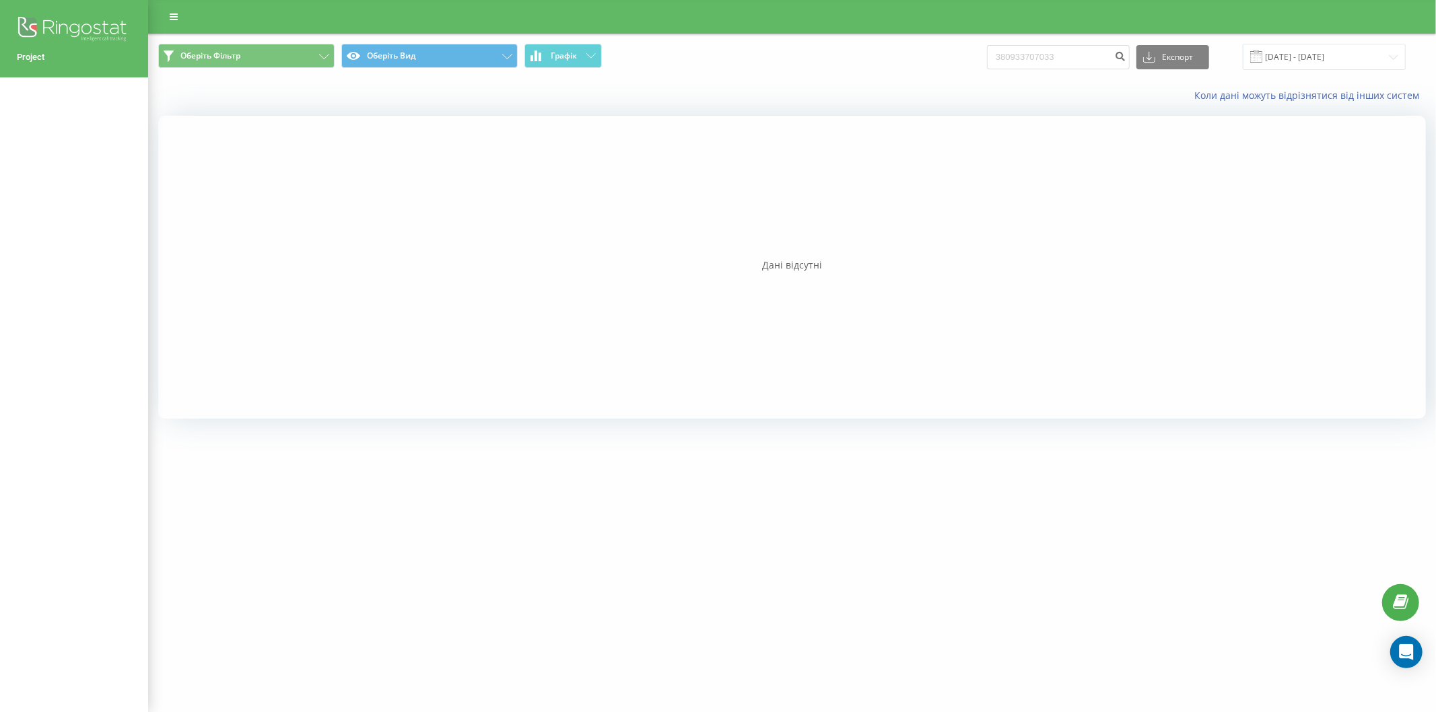 The height and width of the screenshot is (712, 1436). What do you see at coordinates (564, 56) in the screenshot?
I see `span: Графік` at bounding box center [564, 56].